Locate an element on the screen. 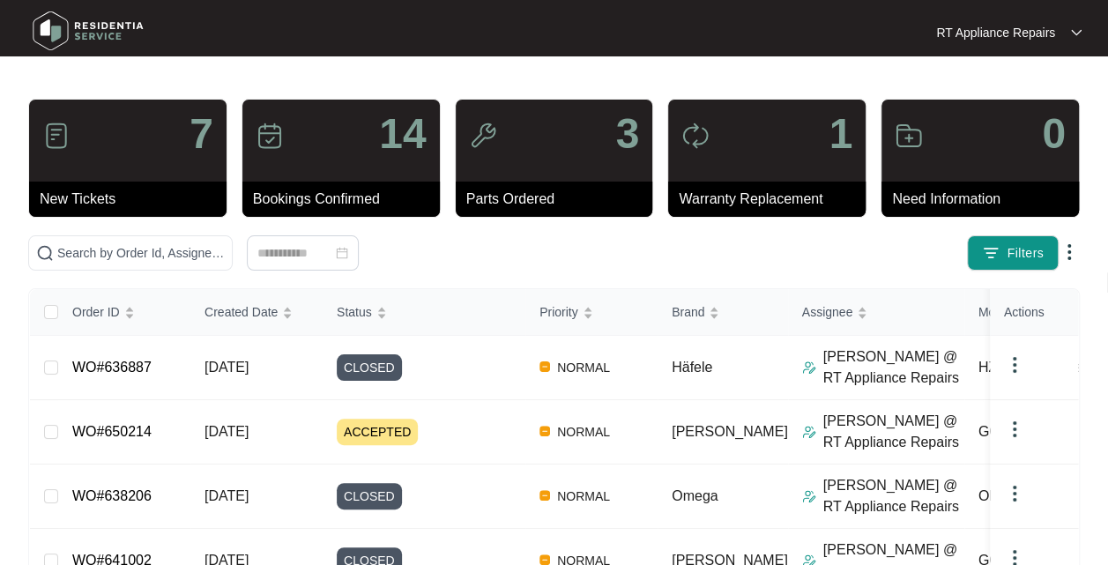 Image resolution: width=1108 pixels, height=565 pixels. p: 14 is located at coordinates (402, 134).